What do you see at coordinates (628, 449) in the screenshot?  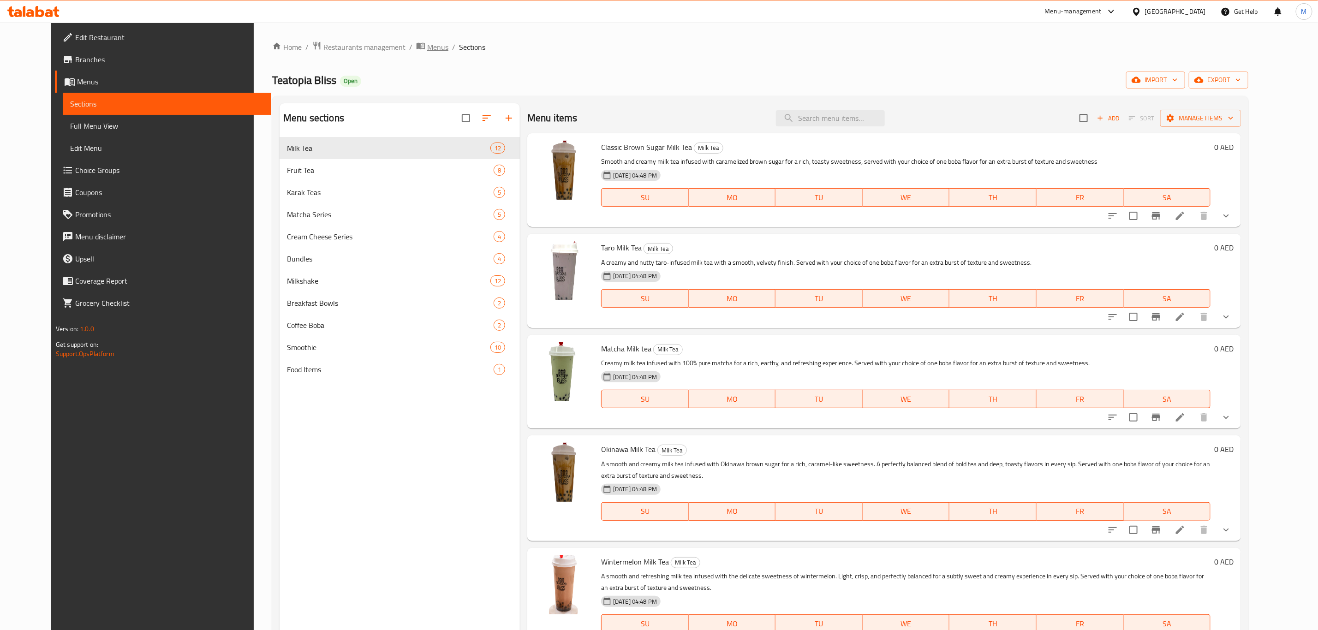 I see `span: Okinawa Milk Tea` at bounding box center [628, 449].